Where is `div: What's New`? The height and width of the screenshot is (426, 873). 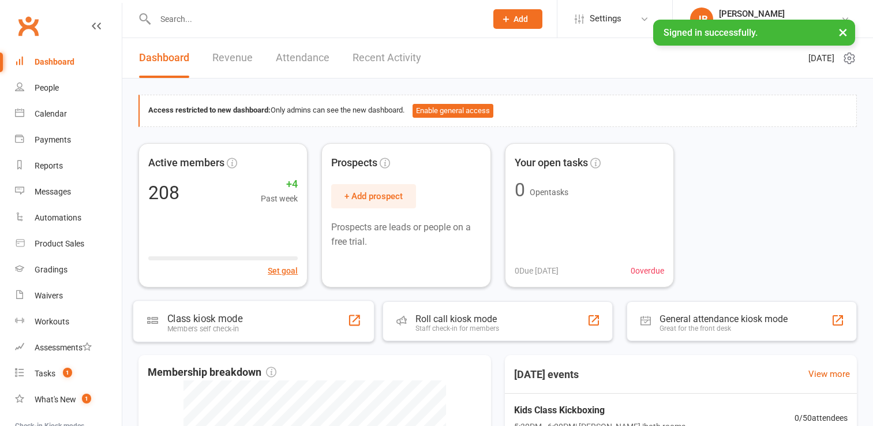 div: What's New is located at coordinates (55, 399).